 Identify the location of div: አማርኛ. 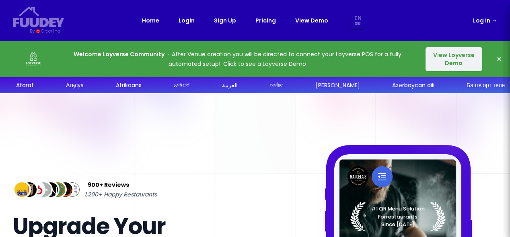
(174, 85).